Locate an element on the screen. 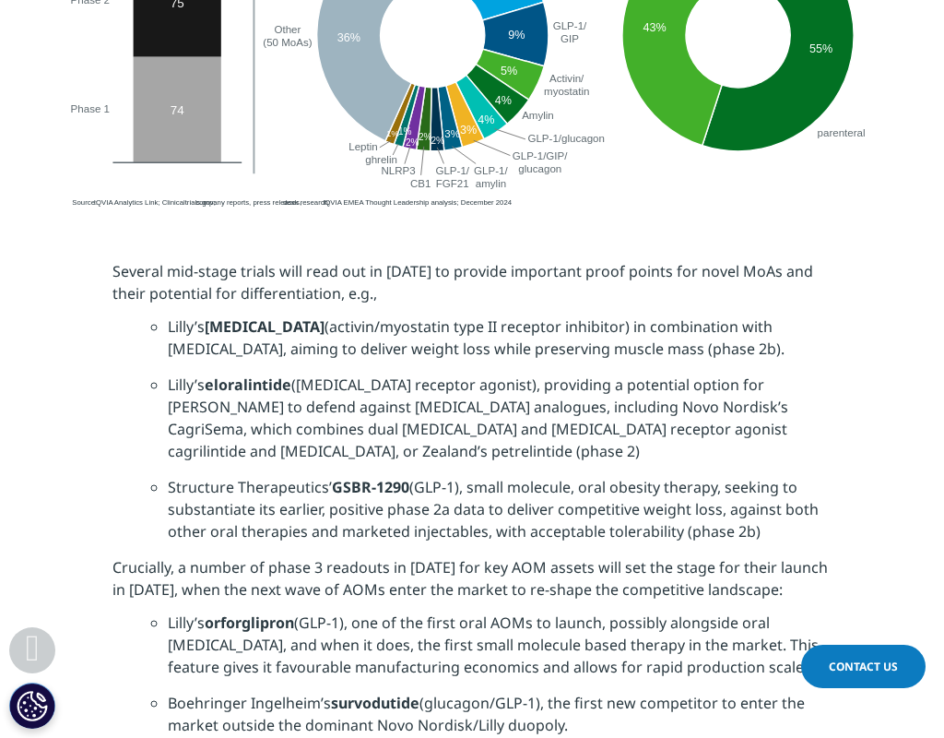 The height and width of the screenshot is (738, 944). strong: survodutide is located at coordinates (375, 703).